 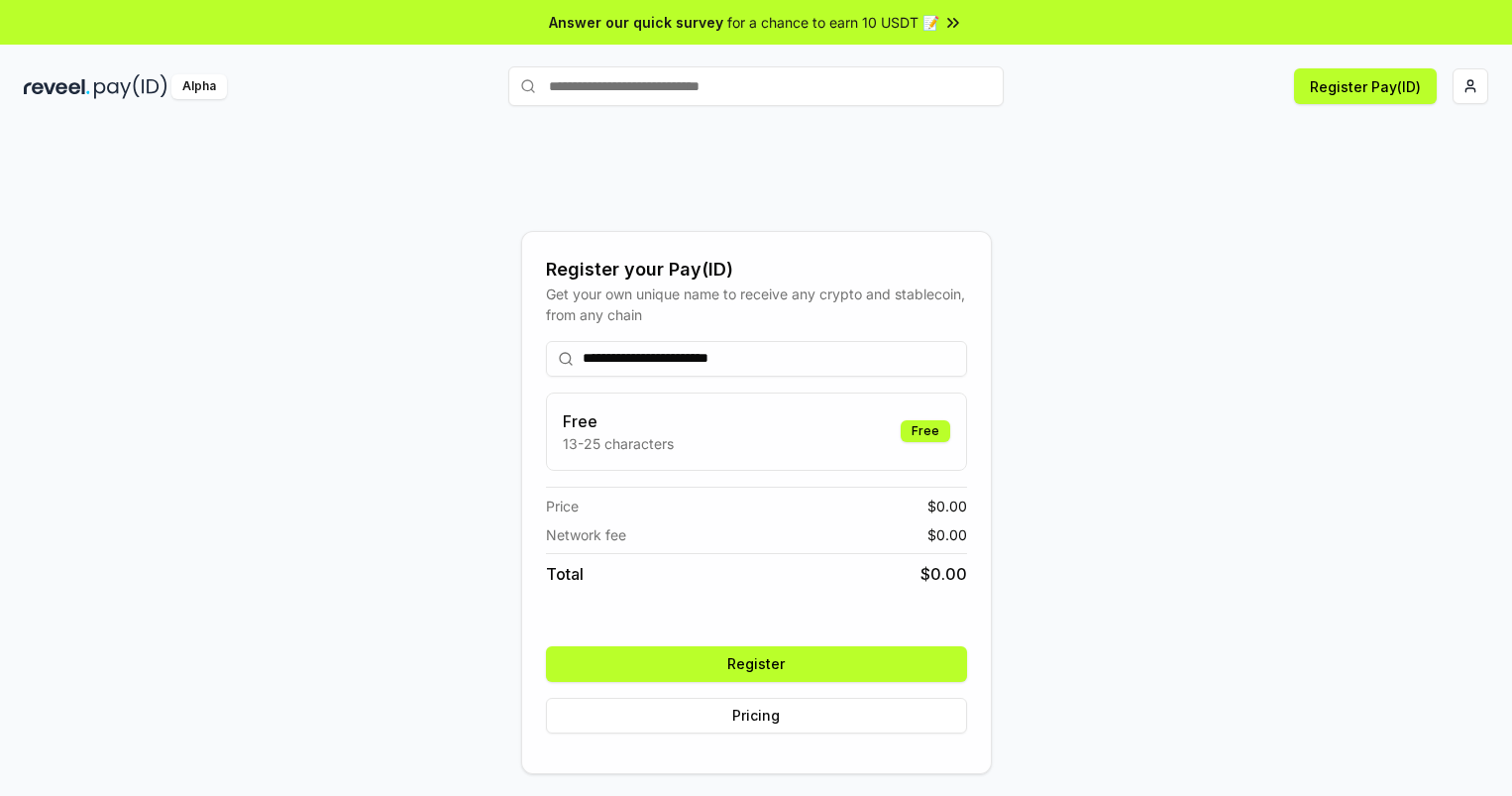 I want to click on div: Free, so click(x=926, y=431).